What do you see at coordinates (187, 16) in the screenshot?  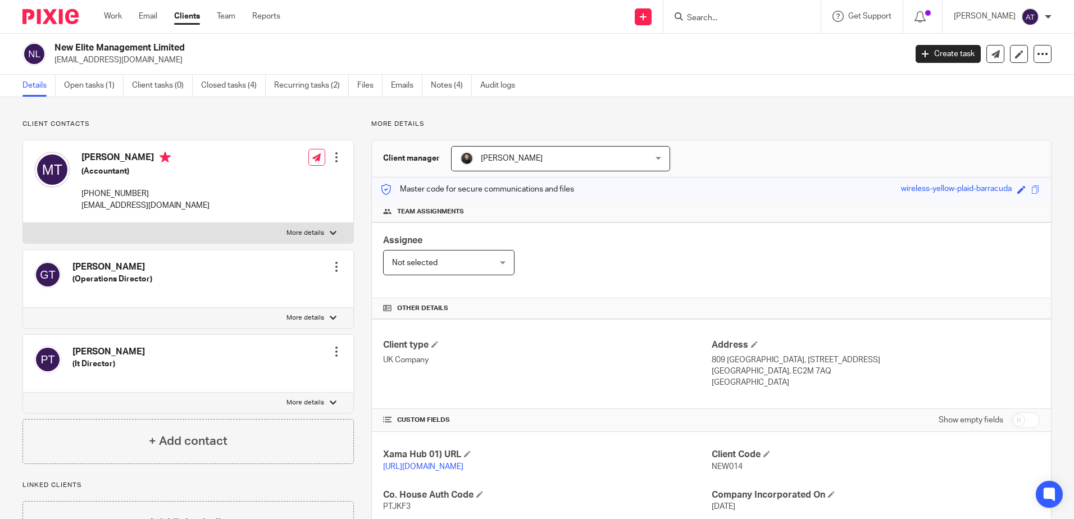 I see `a: Clients` at bounding box center [187, 16].